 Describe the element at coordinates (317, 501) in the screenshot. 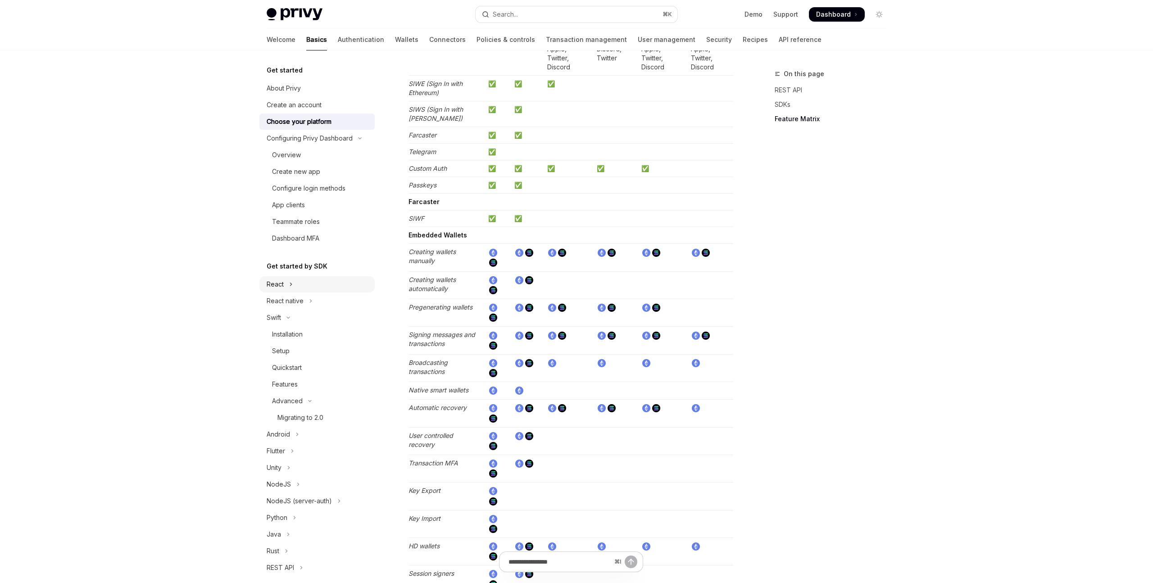

I see `button: Toggle NodeJS (server-auth) section` at that location.